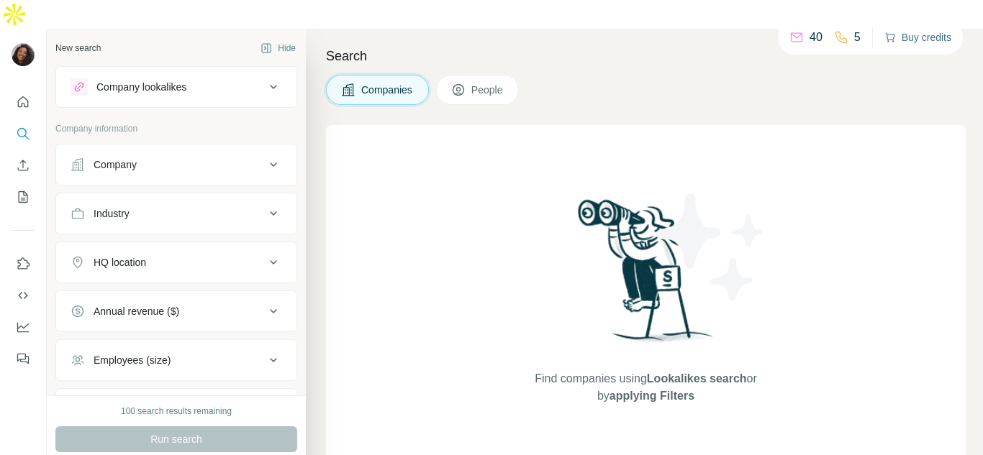  Describe the element at coordinates (488, 90) in the screenshot. I see `span: People` at that location.